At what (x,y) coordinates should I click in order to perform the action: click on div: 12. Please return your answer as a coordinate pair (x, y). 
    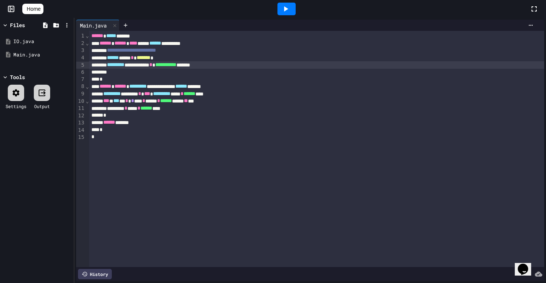
    Looking at the image, I should click on (81, 115).